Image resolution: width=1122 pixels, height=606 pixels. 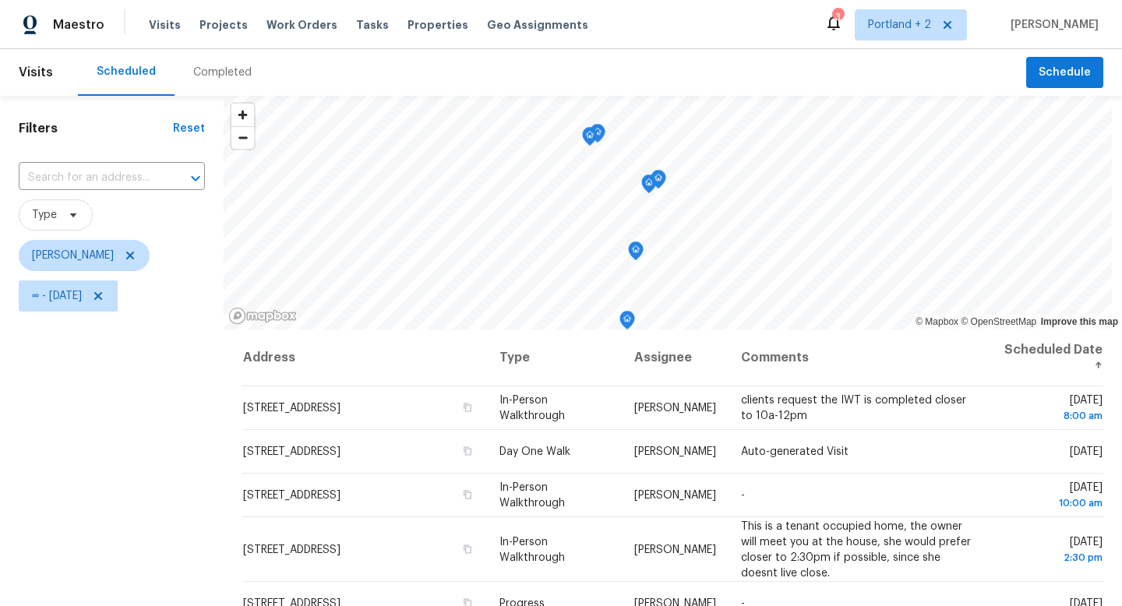 I want to click on a: OpenStreetMap, so click(x=998, y=322).